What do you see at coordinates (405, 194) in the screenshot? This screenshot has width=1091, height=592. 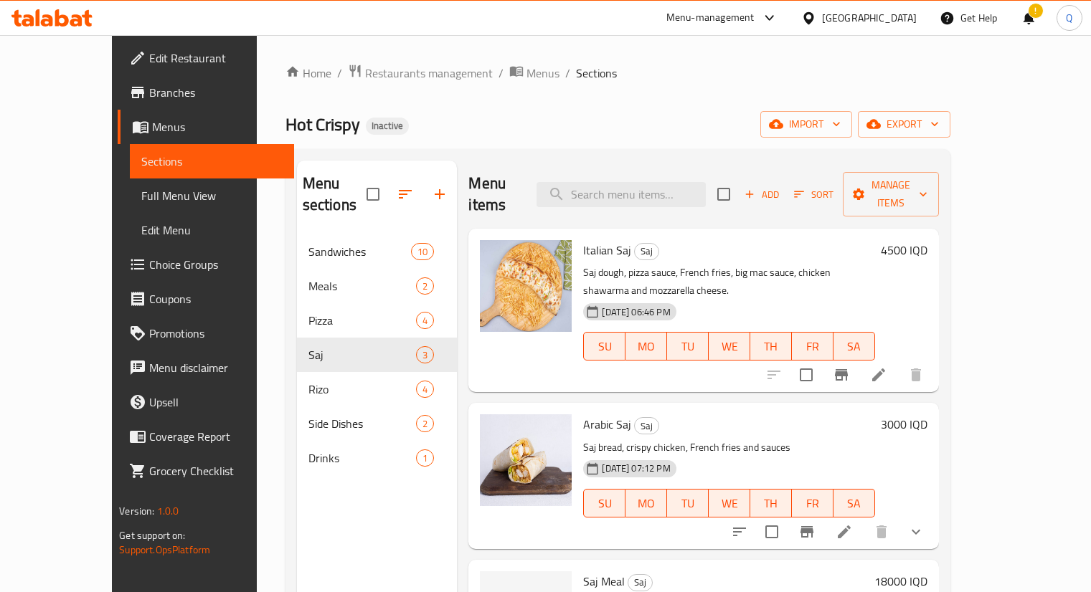 I see `span: Sort sections` at bounding box center [405, 194].